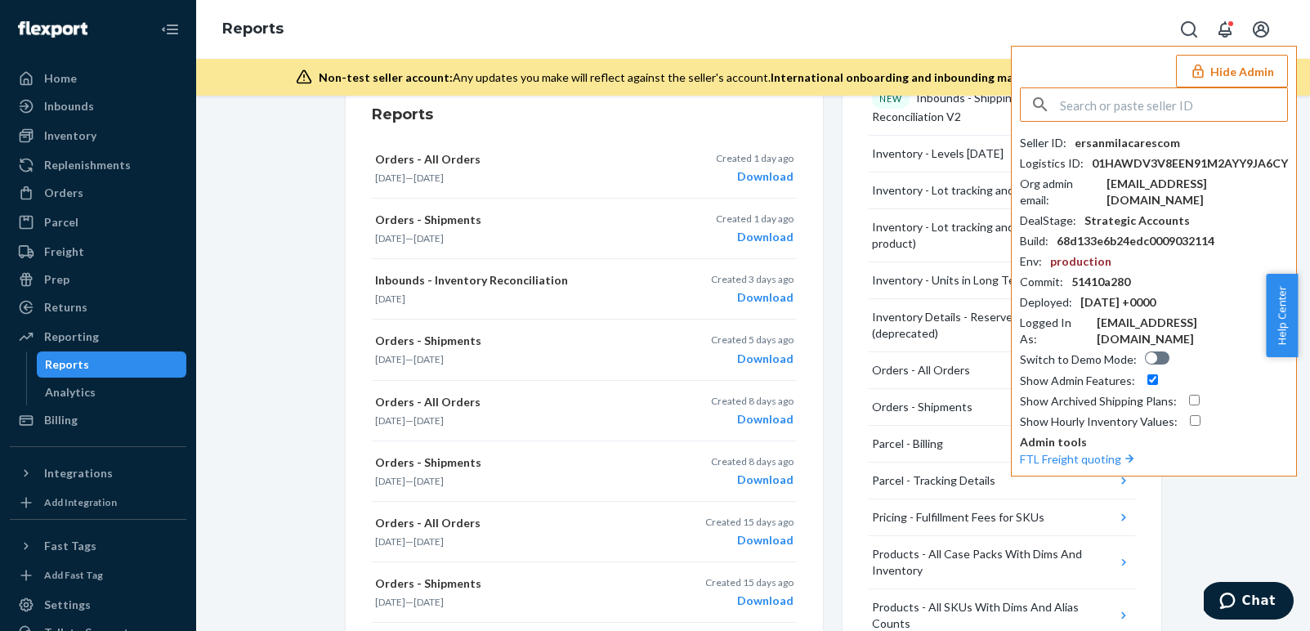  What do you see at coordinates (98, 546) in the screenshot?
I see `button: Fast Tags` at bounding box center [98, 546].